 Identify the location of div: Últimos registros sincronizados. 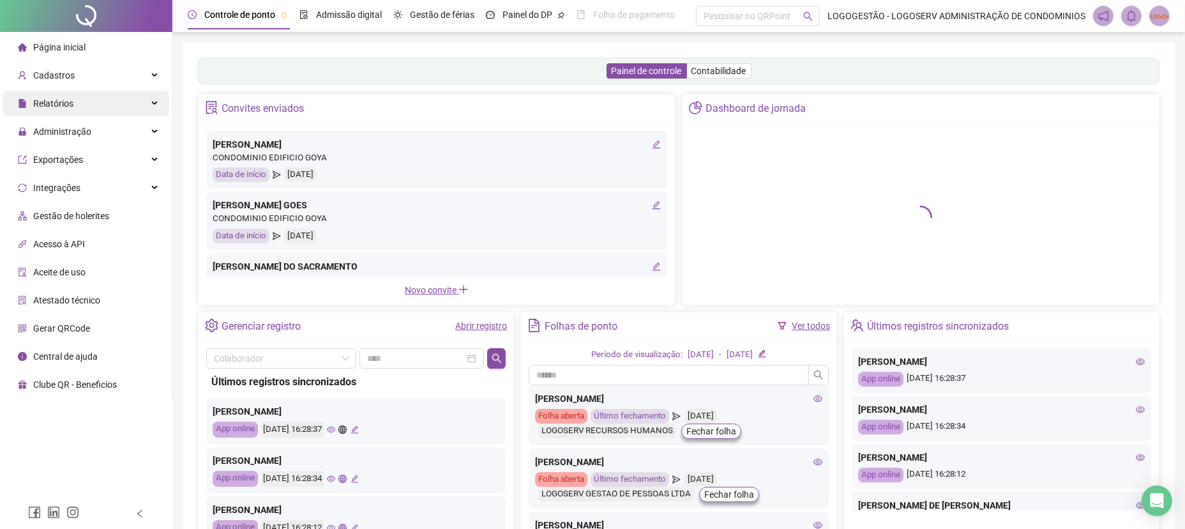
(938, 326).